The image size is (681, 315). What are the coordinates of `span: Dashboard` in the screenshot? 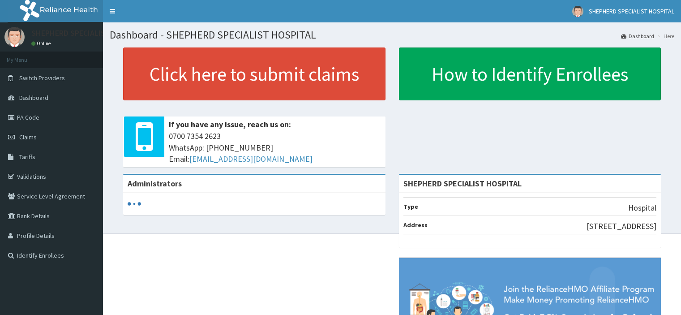 It's located at (34, 98).